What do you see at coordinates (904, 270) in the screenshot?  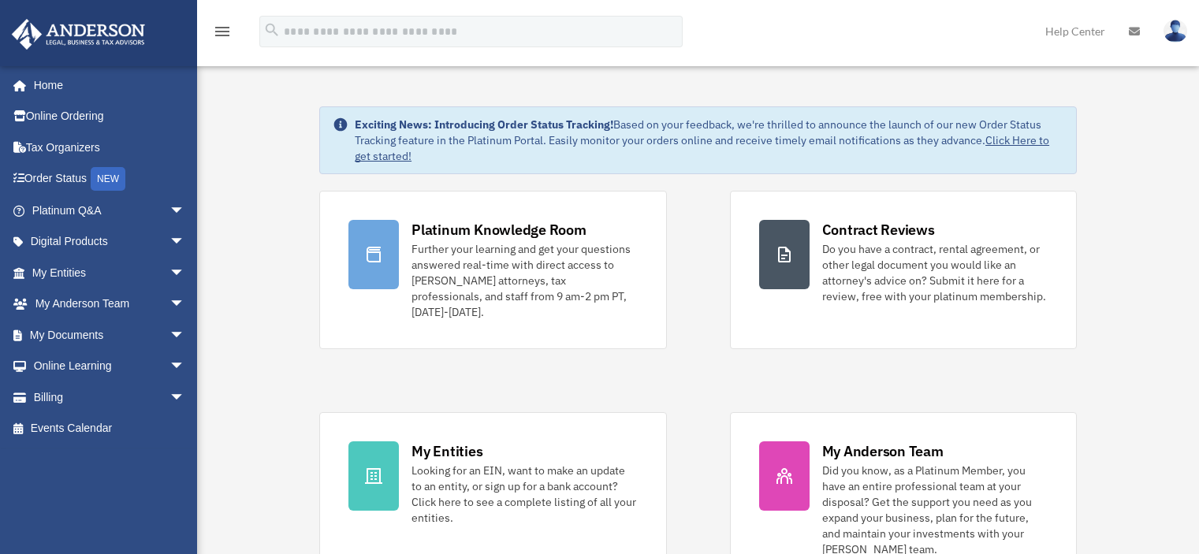 I see `a: Contract Reviews Do you have a contract, rental agreement, or other legal document you would like...` at bounding box center [904, 270].